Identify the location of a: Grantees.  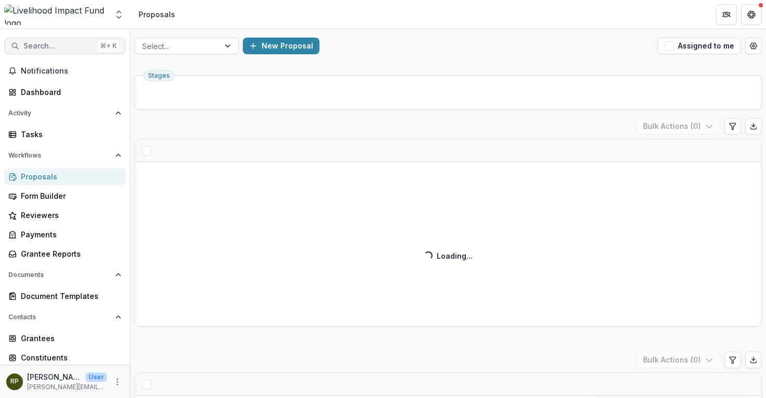
(65, 338).